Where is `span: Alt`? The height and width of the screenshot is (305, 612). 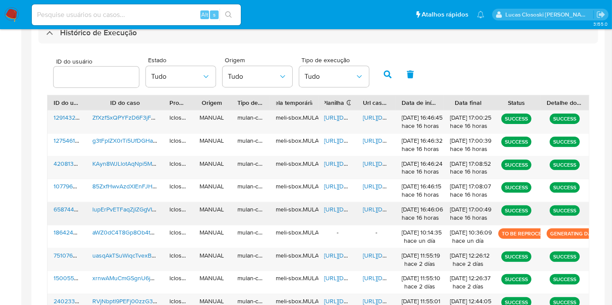
span: Alt is located at coordinates (205, 14).